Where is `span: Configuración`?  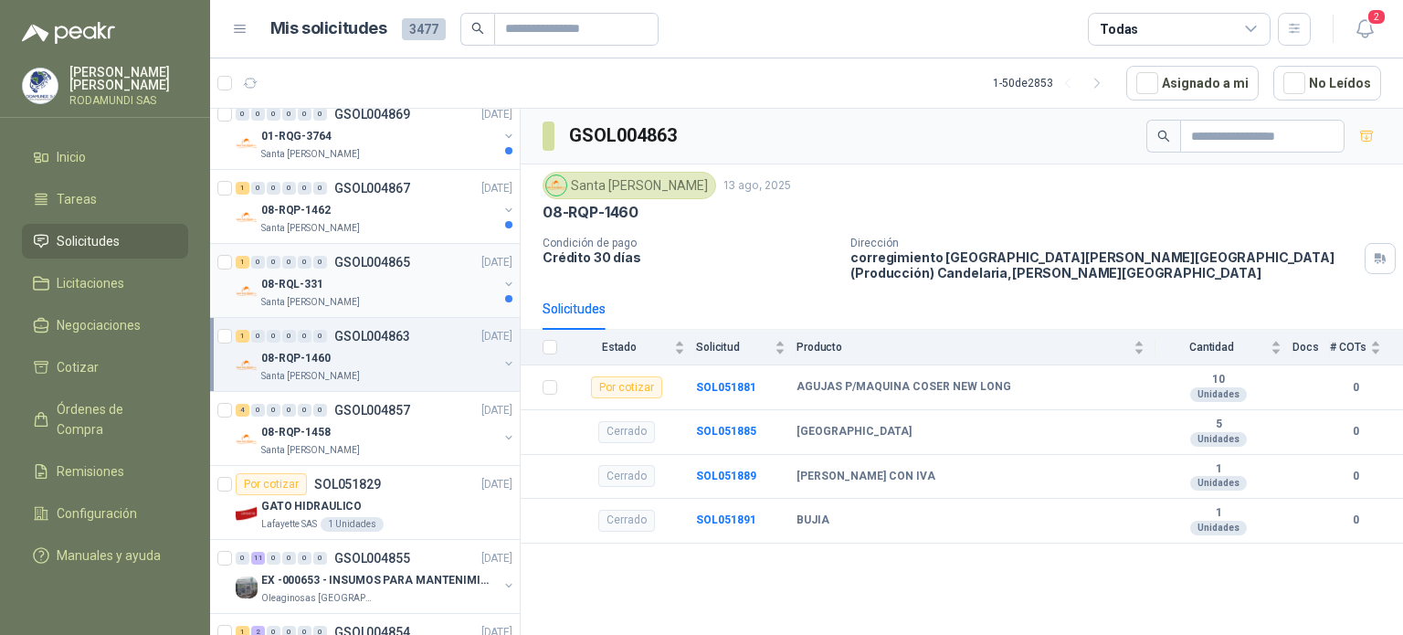 span: Configuración is located at coordinates (97, 513).